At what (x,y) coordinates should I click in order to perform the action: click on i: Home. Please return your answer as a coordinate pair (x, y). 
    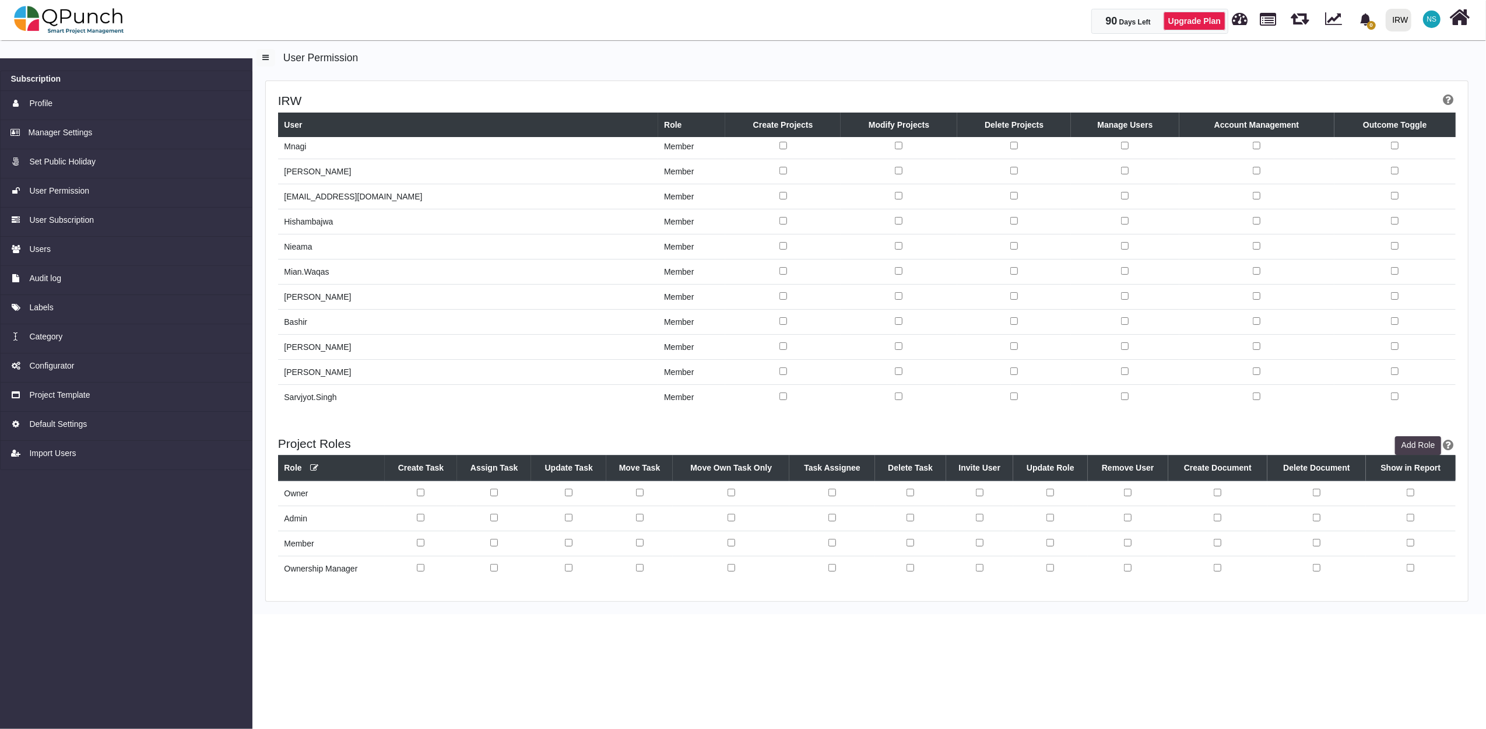
    Looking at the image, I should click on (1460, 17).